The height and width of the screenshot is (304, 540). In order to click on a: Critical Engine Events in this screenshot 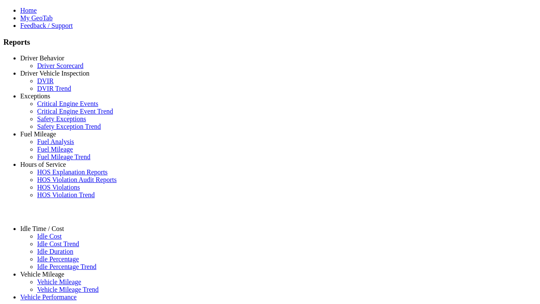, I will do `click(67, 103)`.